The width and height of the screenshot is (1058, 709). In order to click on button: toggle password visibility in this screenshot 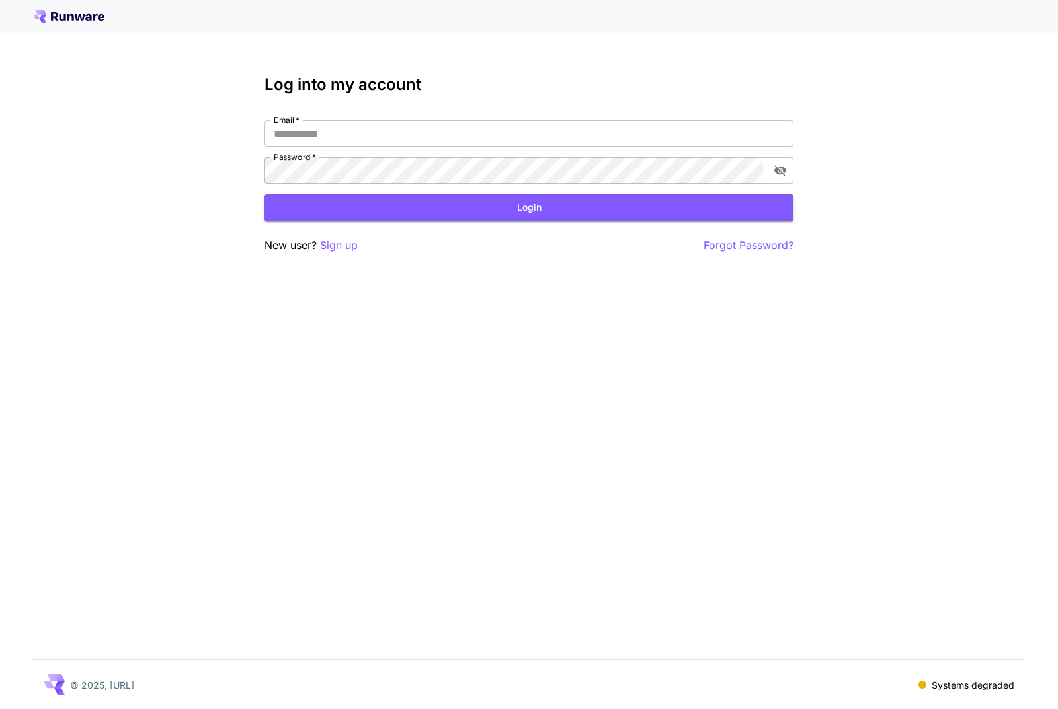, I will do `click(780, 171)`.